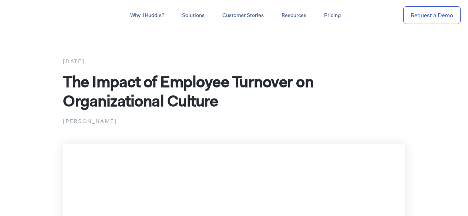 This screenshot has height=216, width=468. I want to click on a: Resources, so click(294, 16).